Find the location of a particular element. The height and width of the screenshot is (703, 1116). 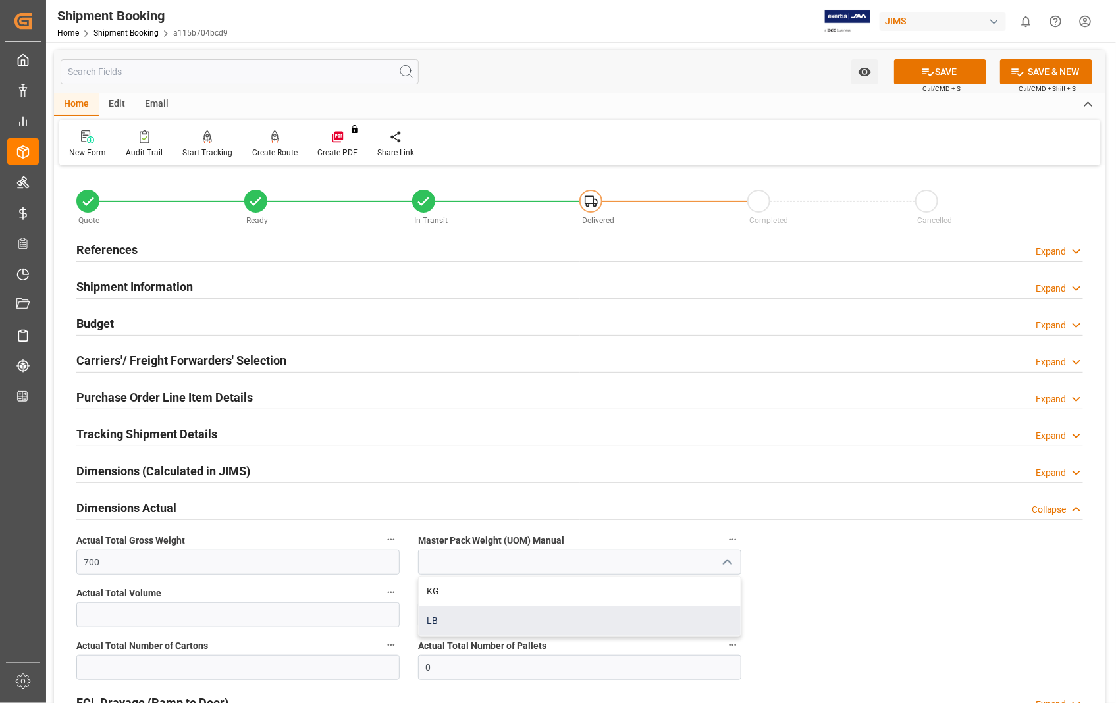

h2: Purchase Order Line Item Details is located at coordinates (165, 397).